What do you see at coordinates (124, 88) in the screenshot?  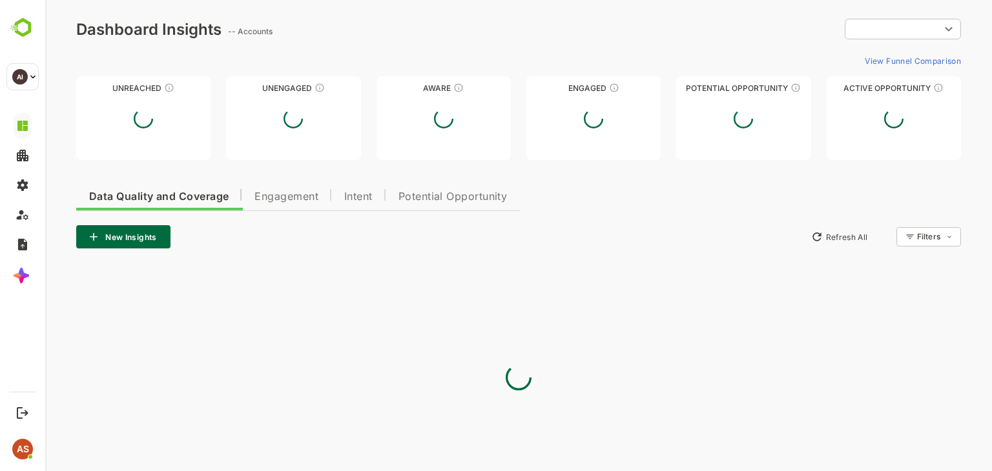 I see `div: These accounts have not been engaged with for a defined time period` at bounding box center [124, 88].